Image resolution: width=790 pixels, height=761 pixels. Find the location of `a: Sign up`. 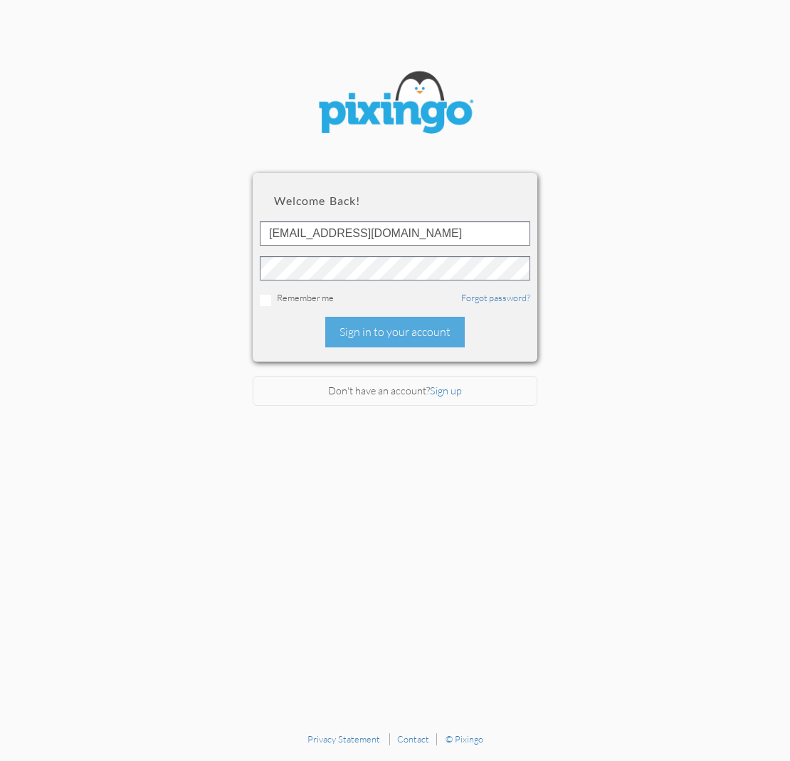

a: Sign up is located at coordinates (446, 390).